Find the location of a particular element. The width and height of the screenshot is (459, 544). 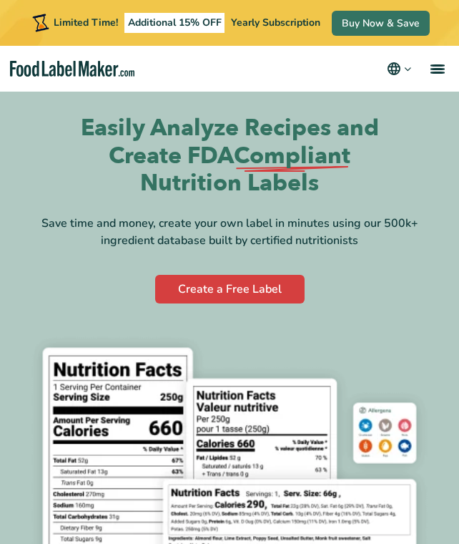

a: Buy Now & Save is located at coordinates (381, 23).